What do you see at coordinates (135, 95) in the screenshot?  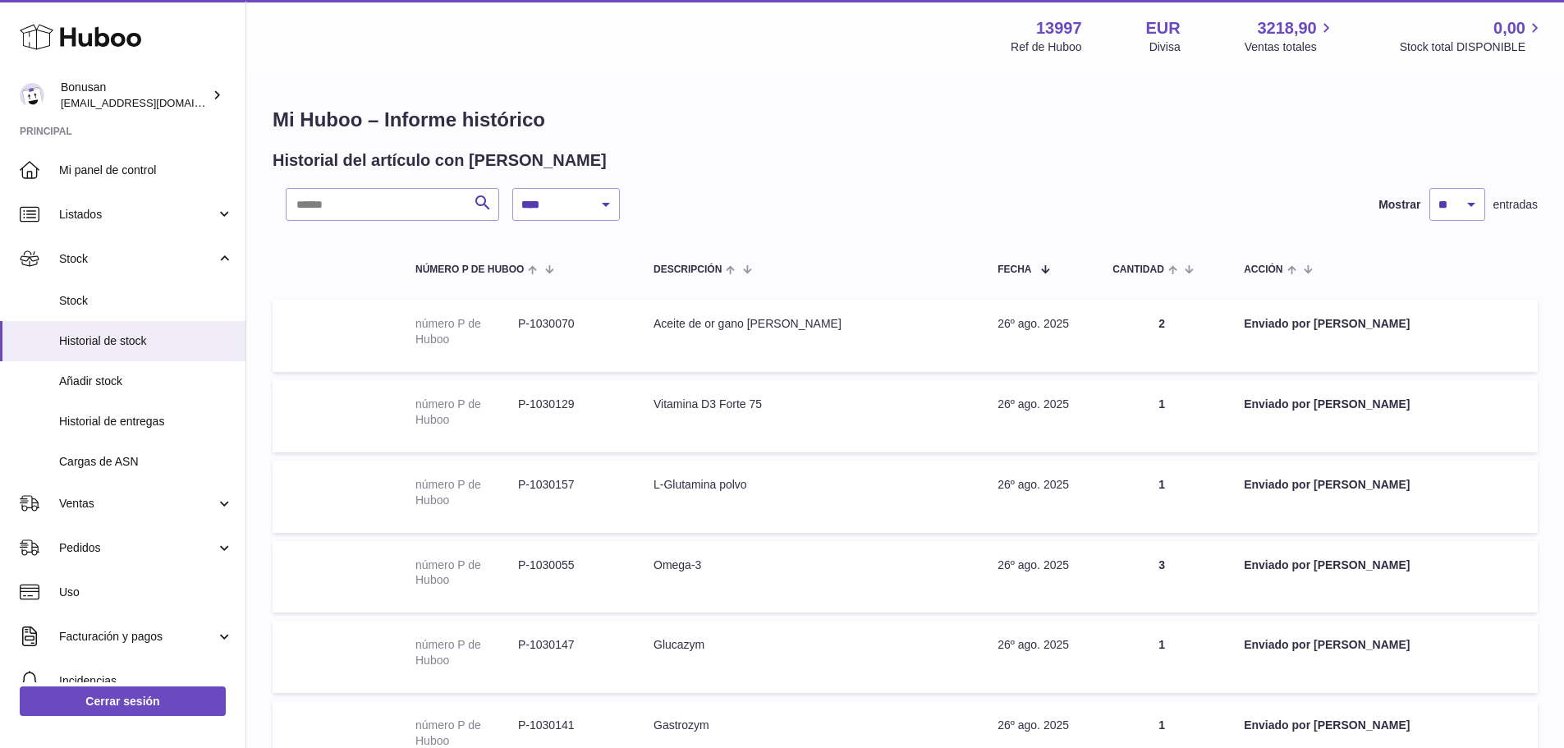 I see `div: Bonusan` at bounding box center [135, 95].